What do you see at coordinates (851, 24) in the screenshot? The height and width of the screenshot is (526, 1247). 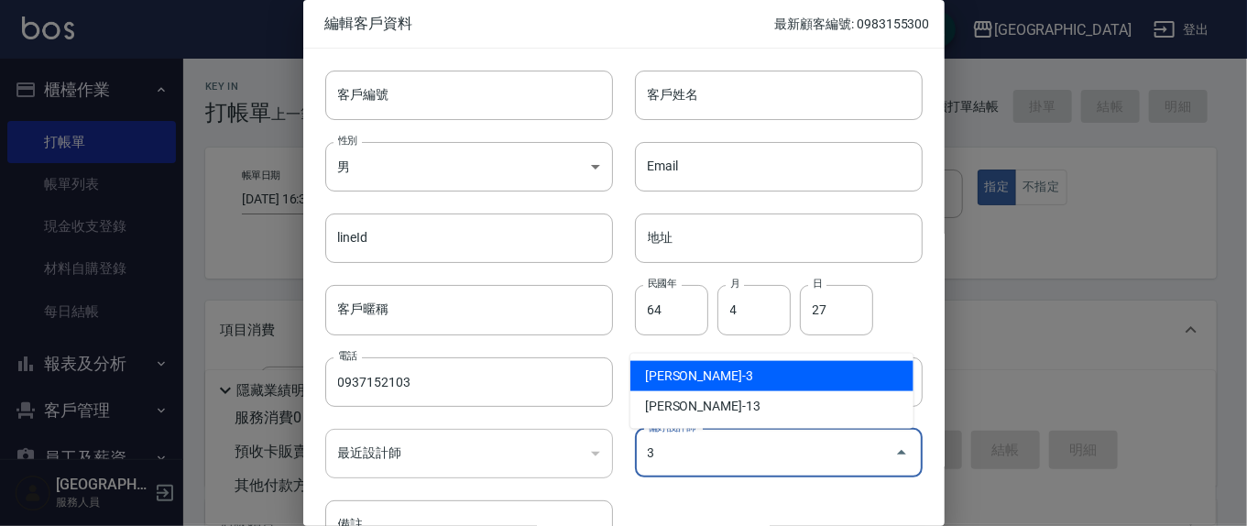 I see `p: 最新顧客編號: 0983155300` at bounding box center [851, 24].